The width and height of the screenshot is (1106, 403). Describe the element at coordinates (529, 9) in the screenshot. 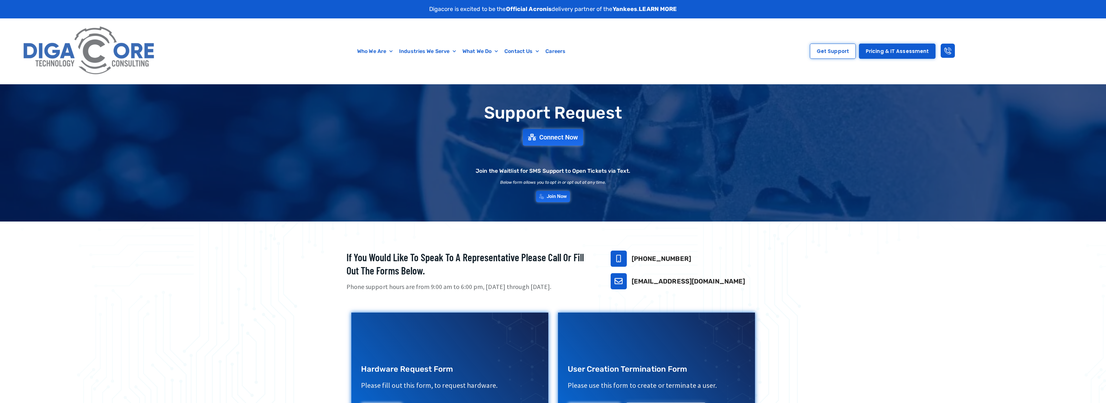

I see `strong: Official Acronis` at that location.